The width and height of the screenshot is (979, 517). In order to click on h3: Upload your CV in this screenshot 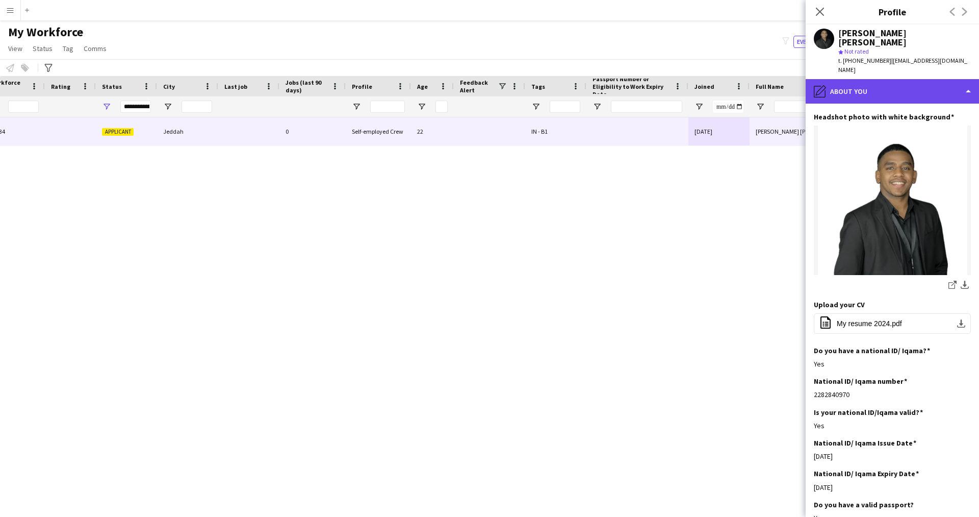, I will do `click(840, 305)`.